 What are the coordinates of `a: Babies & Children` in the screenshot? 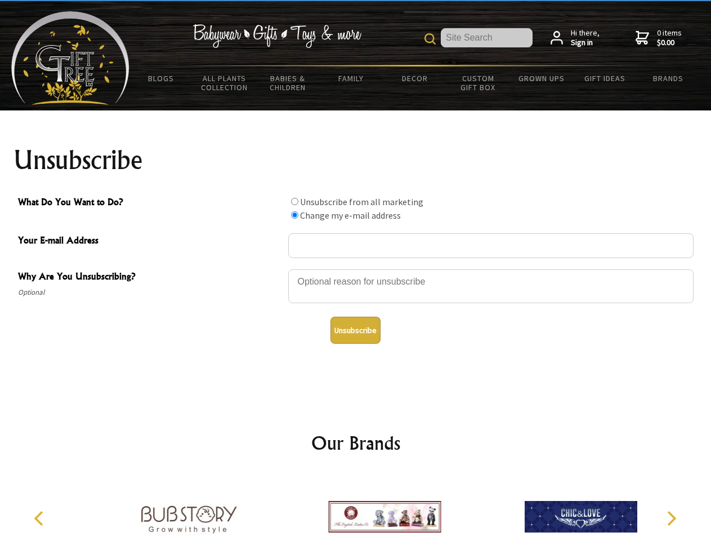 It's located at (288, 83).